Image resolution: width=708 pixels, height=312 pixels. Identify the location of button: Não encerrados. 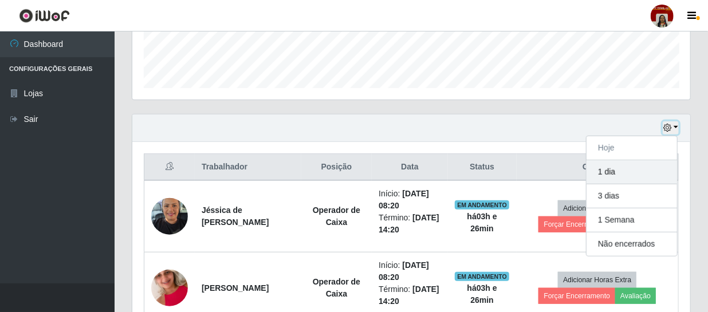
(632, 244).